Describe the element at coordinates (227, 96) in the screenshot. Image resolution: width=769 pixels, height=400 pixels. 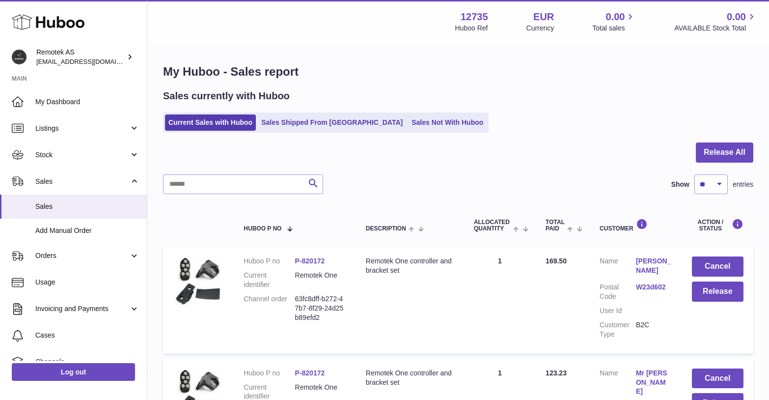
I see `h2: Sales currently with Huboo` at that location.